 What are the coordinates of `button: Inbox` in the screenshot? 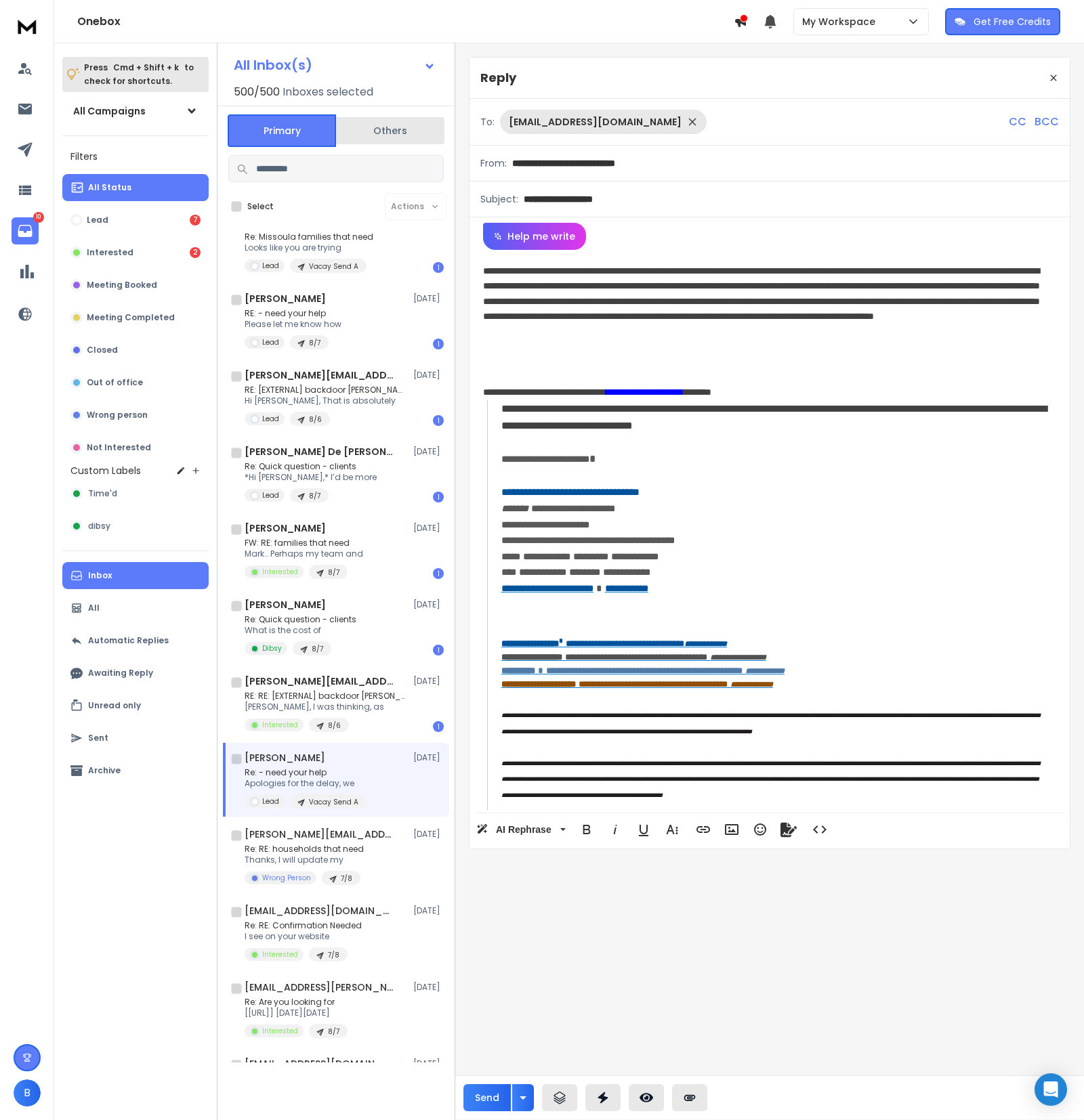 It's located at (135, 576).